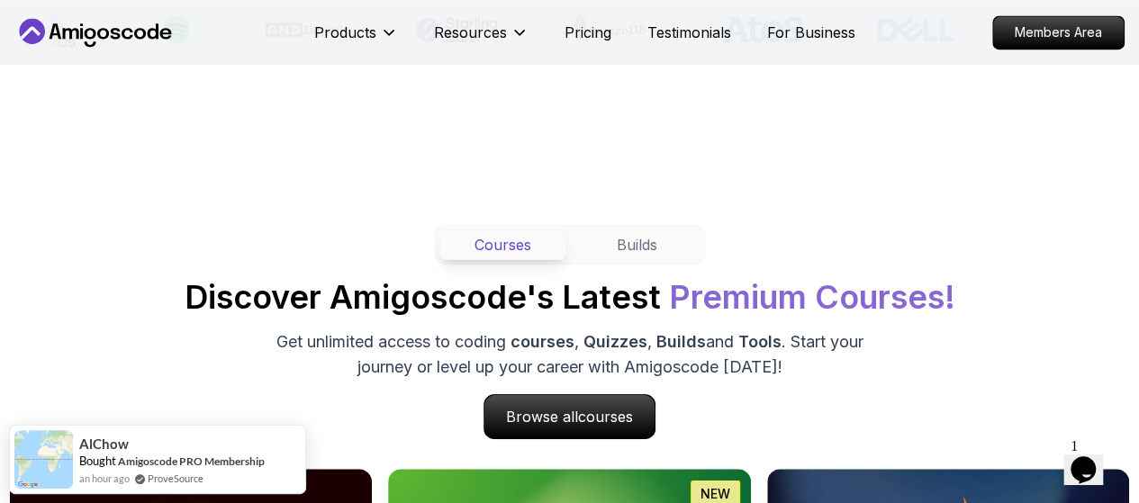 The image size is (1139, 503). Describe the element at coordinates (715, 494) in the screenshot. I see `p: NEW` at that location.